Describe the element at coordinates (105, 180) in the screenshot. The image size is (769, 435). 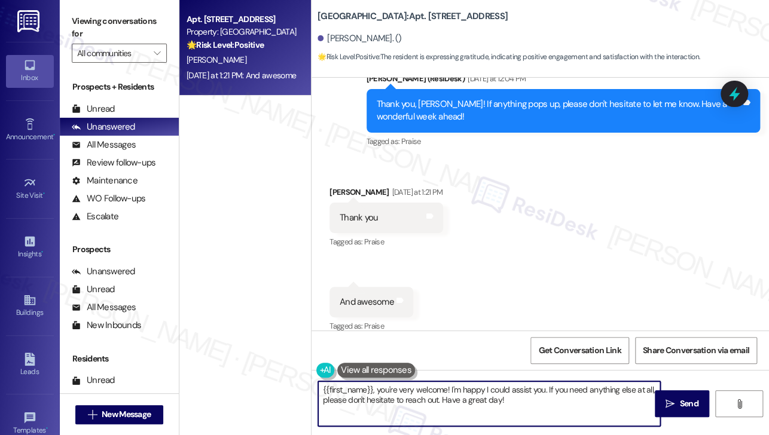
I see `div: Maintenance` at that location.